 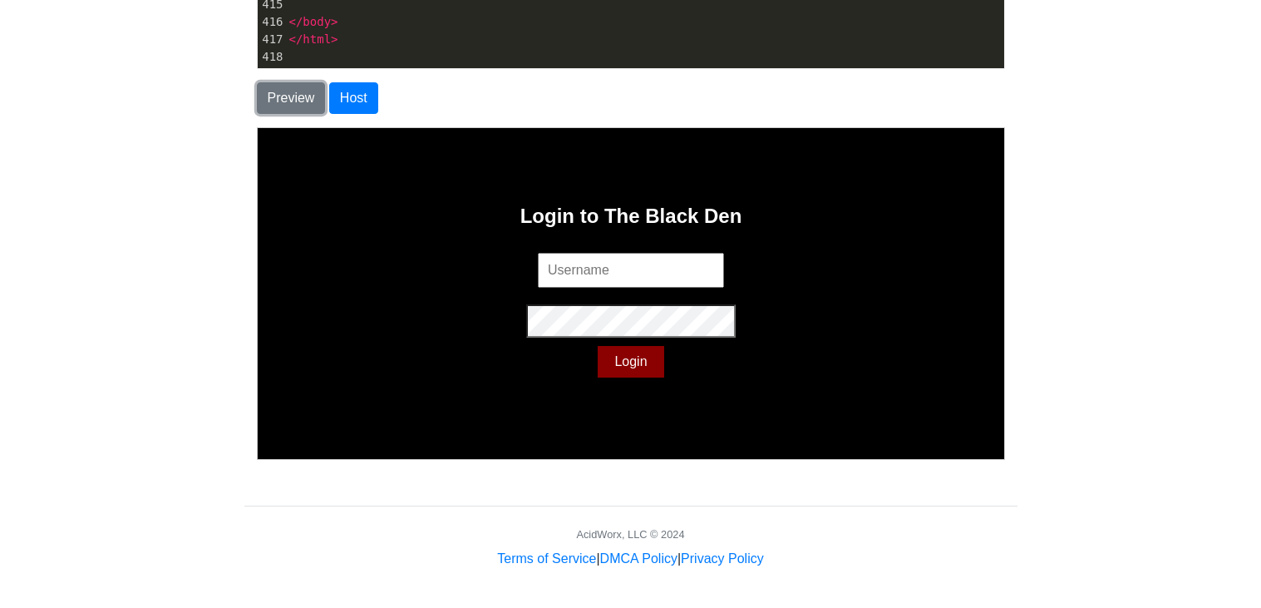 I want to click on a: DMCA Policy, so click(x=638, y=558).